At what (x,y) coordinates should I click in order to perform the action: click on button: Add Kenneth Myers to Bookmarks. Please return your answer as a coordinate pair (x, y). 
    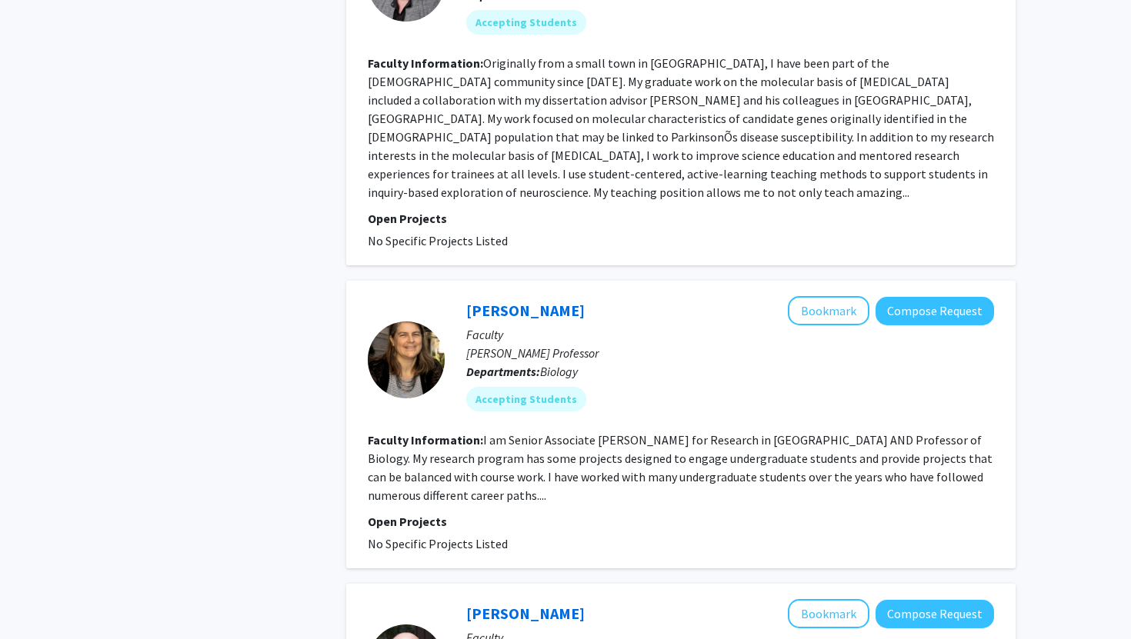
    Looking at the image, I should click on (828, 614).